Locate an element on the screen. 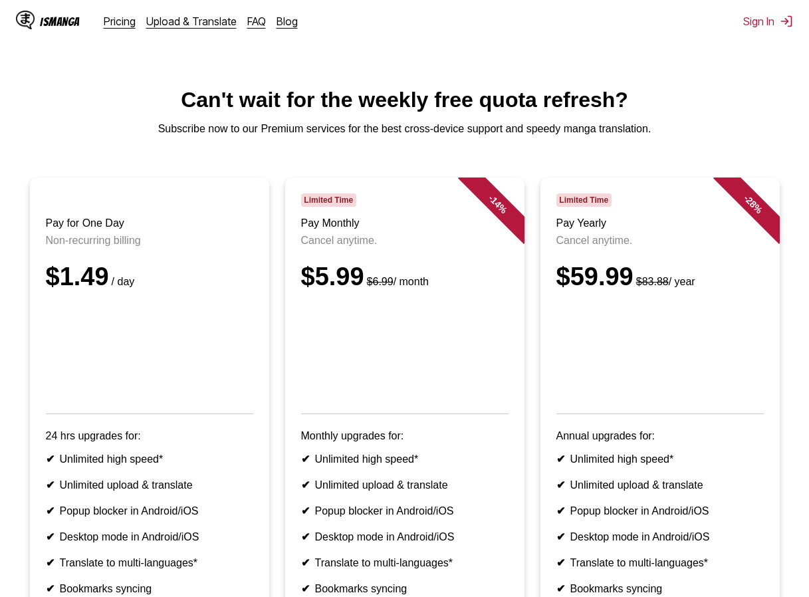  a: Blog is located at coordinates (287, 21).